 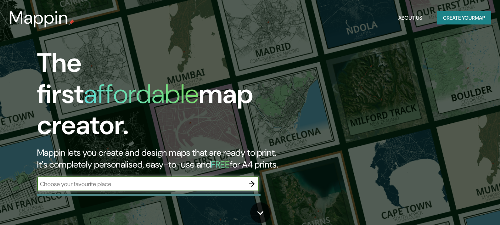 I want to click on button: About Us, so click(x=410, y=18).